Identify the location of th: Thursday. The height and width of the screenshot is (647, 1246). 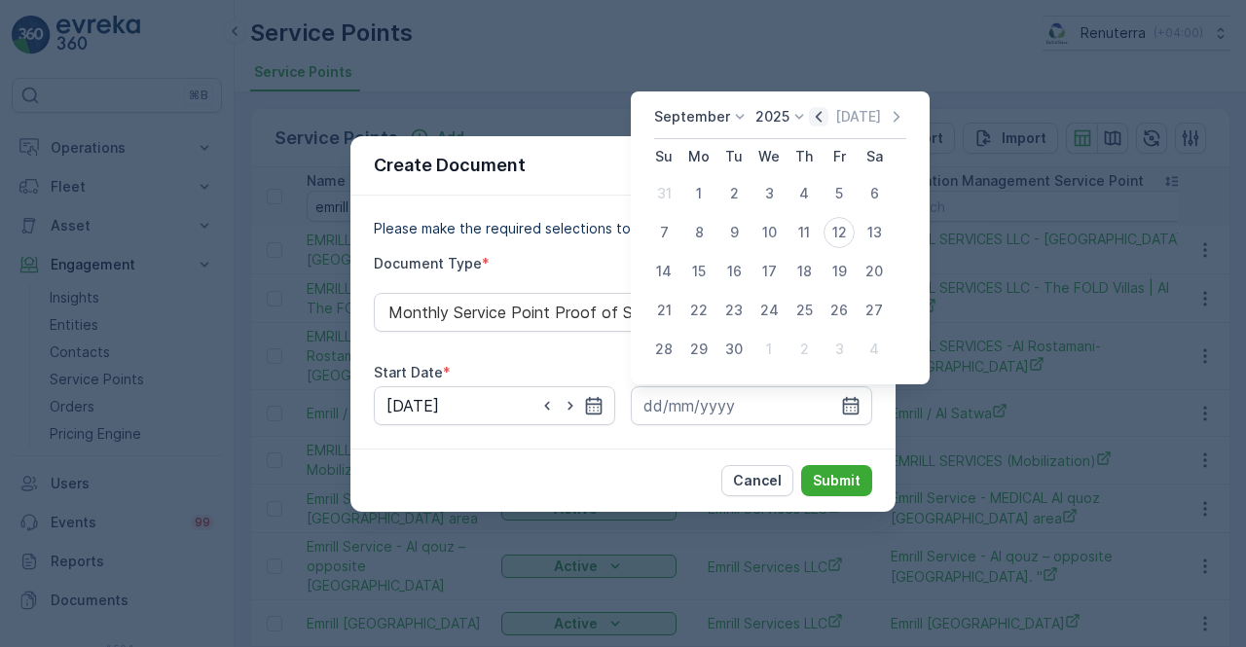
(804, 157).